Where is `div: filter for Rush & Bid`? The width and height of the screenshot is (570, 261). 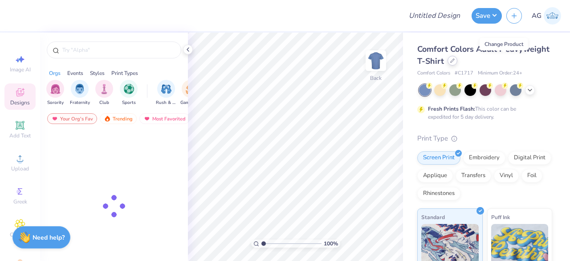 div: filter for Rush & Bid is located at coordinates (166, 93).